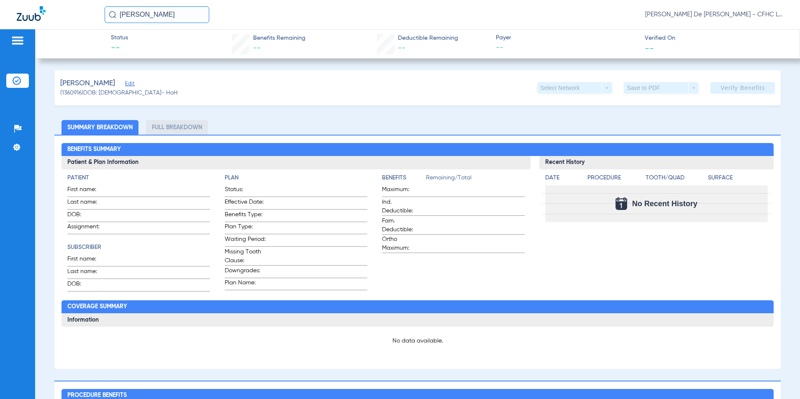 The image size is (800, 399). Describe the element at coordinates (657, 163) in the screenshot. I see `h3: Recent History` at that location.